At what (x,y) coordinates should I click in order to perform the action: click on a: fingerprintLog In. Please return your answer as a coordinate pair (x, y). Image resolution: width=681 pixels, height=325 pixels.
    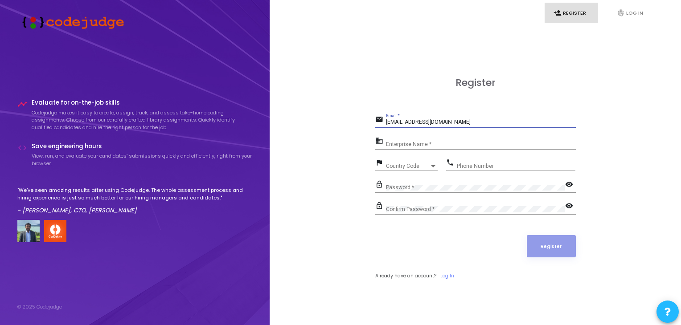
    Looking at the image, I should click on (635, 13).